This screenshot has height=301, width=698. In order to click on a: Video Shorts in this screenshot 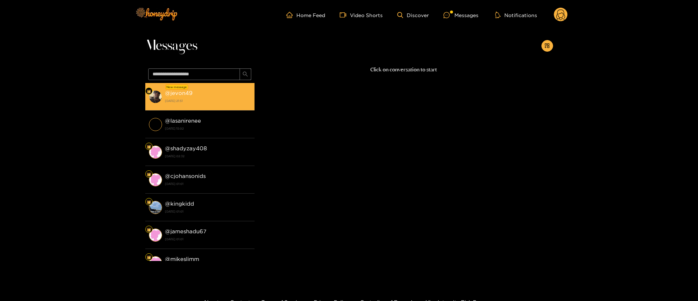, I will do `click(361, 15)`.